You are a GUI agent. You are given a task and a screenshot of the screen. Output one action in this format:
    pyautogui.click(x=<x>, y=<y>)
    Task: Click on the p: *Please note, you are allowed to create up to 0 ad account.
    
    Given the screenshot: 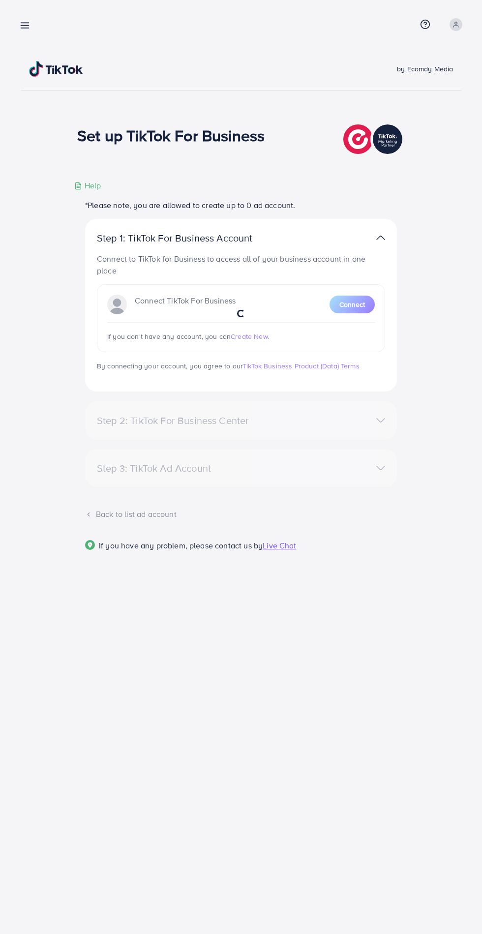 What is the action you would take?
    pyautogui.click(x=241, y=205)
    